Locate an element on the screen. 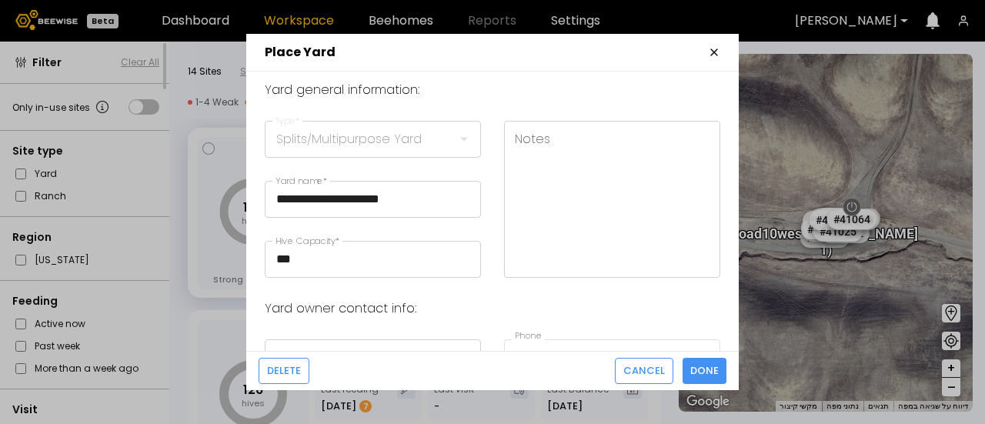 The width and height of the screenshot is (985, 424). button: Done is located at coordinates (704, 371).